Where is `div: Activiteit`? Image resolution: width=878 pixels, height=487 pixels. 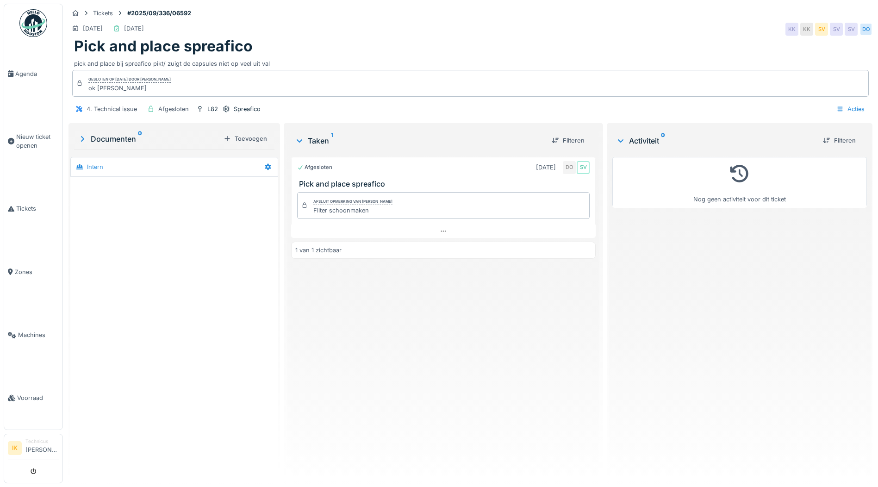 div: Activiteit is located at coordinates (716, 141).